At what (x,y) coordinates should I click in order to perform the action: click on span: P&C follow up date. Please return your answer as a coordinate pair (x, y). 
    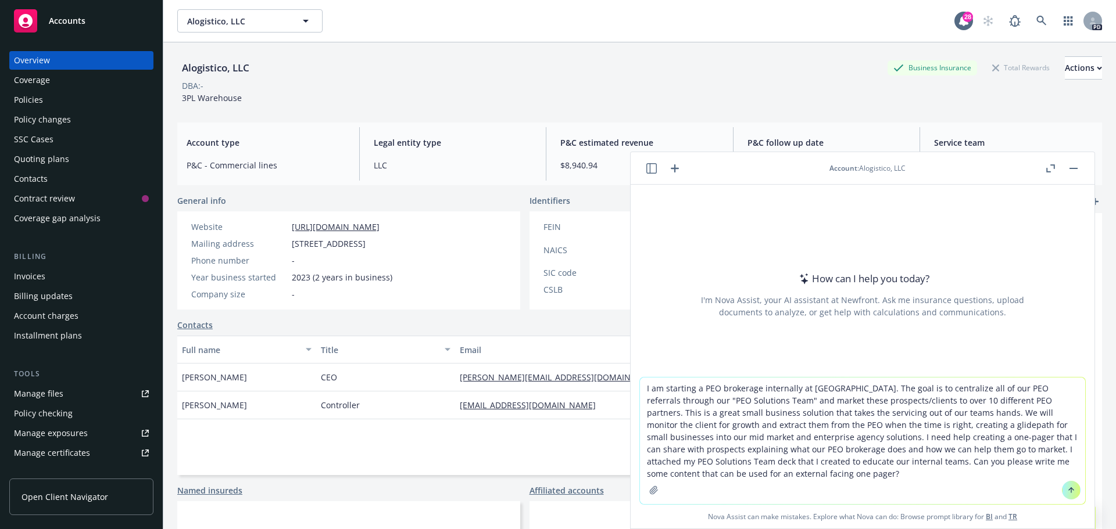
    Looking at the image, I should click on (826, 142).